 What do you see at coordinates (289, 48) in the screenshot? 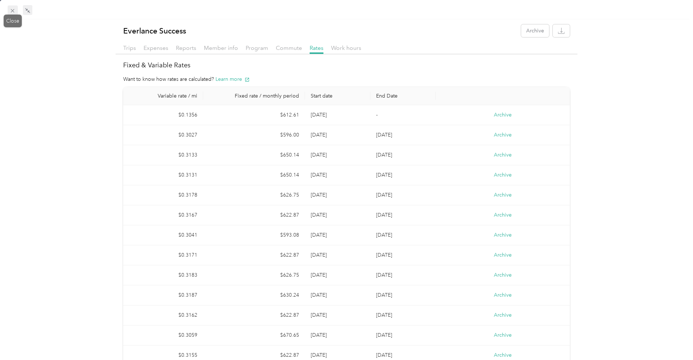
I see `span: Commute` at bounding box center [289, 48].